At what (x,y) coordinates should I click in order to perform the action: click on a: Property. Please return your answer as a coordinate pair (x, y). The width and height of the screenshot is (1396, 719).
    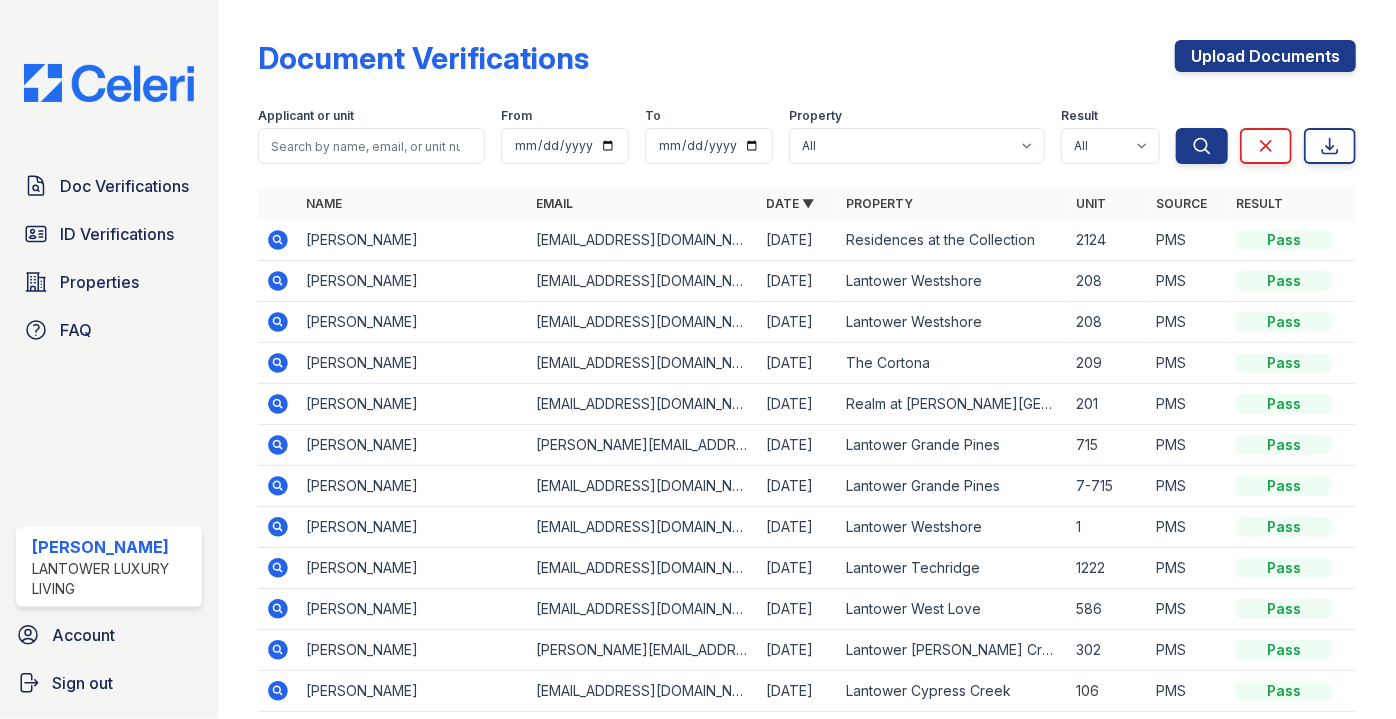
    Looking at the image, I should click on (879, 203).